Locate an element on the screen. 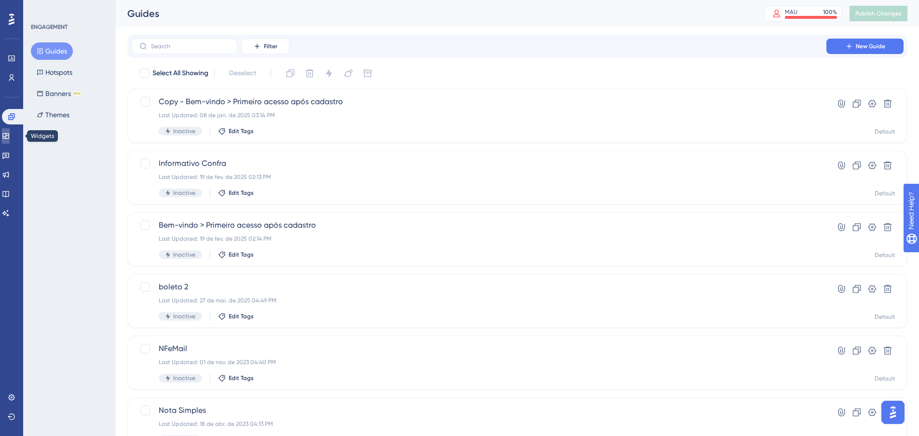 The image size is (919, 436). span: Bem-vindo > Primeiro acesso após cadastro is located at coordinates (478, 225).